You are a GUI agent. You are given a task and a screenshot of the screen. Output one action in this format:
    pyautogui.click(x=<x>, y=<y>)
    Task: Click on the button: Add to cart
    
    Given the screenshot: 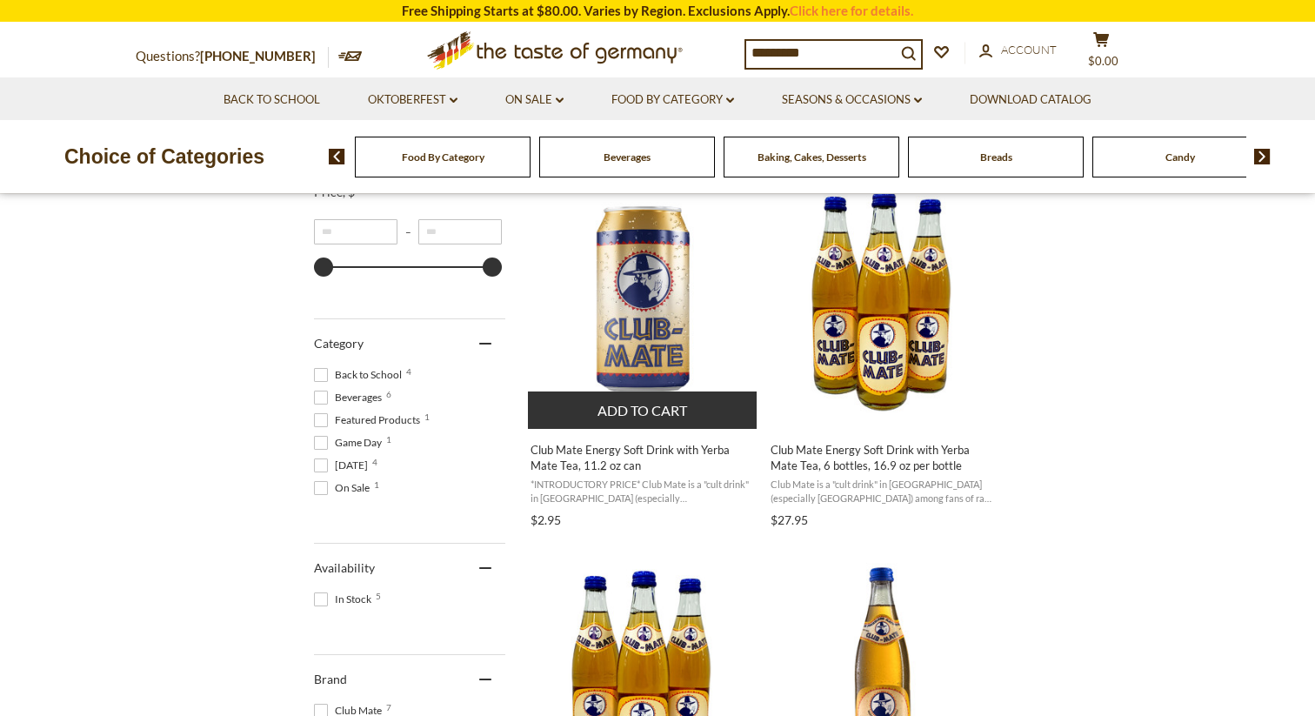 What is the action you would take?
    pyautogui.click(x=642, y=410)
    